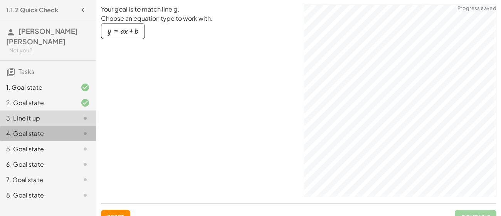  Describe the element at coordinates (400, 101) in the screenshot. I see `div: GeoGebra Classic` at that location.